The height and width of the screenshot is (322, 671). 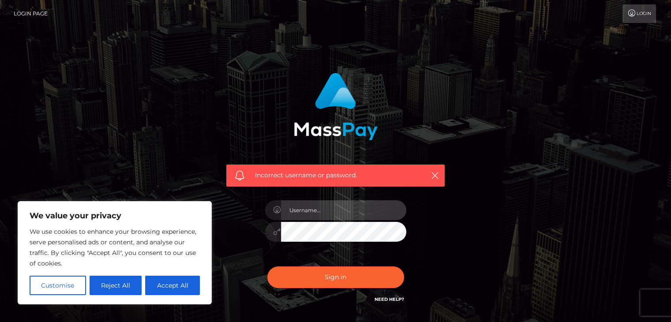 What do you see at coordinates (344, 210) in the screenshot?
I see `input: Username...` at bounding box center [344, 210].